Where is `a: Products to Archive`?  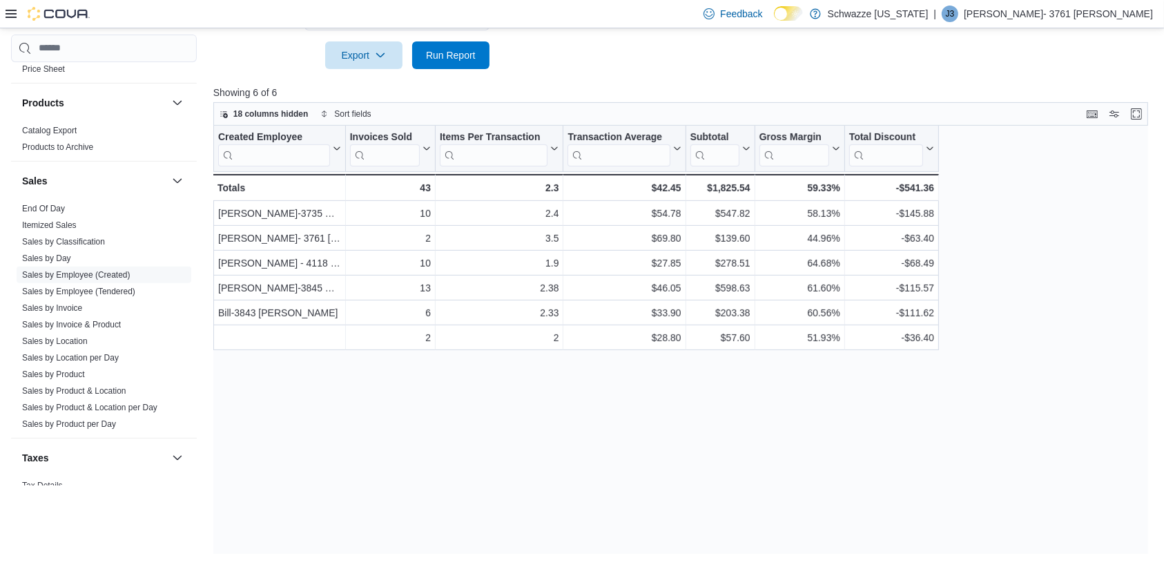 a: Products to Archive is located at coordinates (57, 147).